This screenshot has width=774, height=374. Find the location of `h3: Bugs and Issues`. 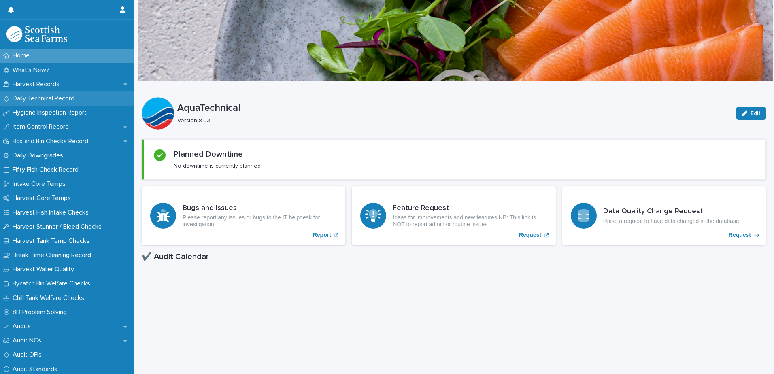

h3: Bugs and Issues is located at coordinates (260, 209).